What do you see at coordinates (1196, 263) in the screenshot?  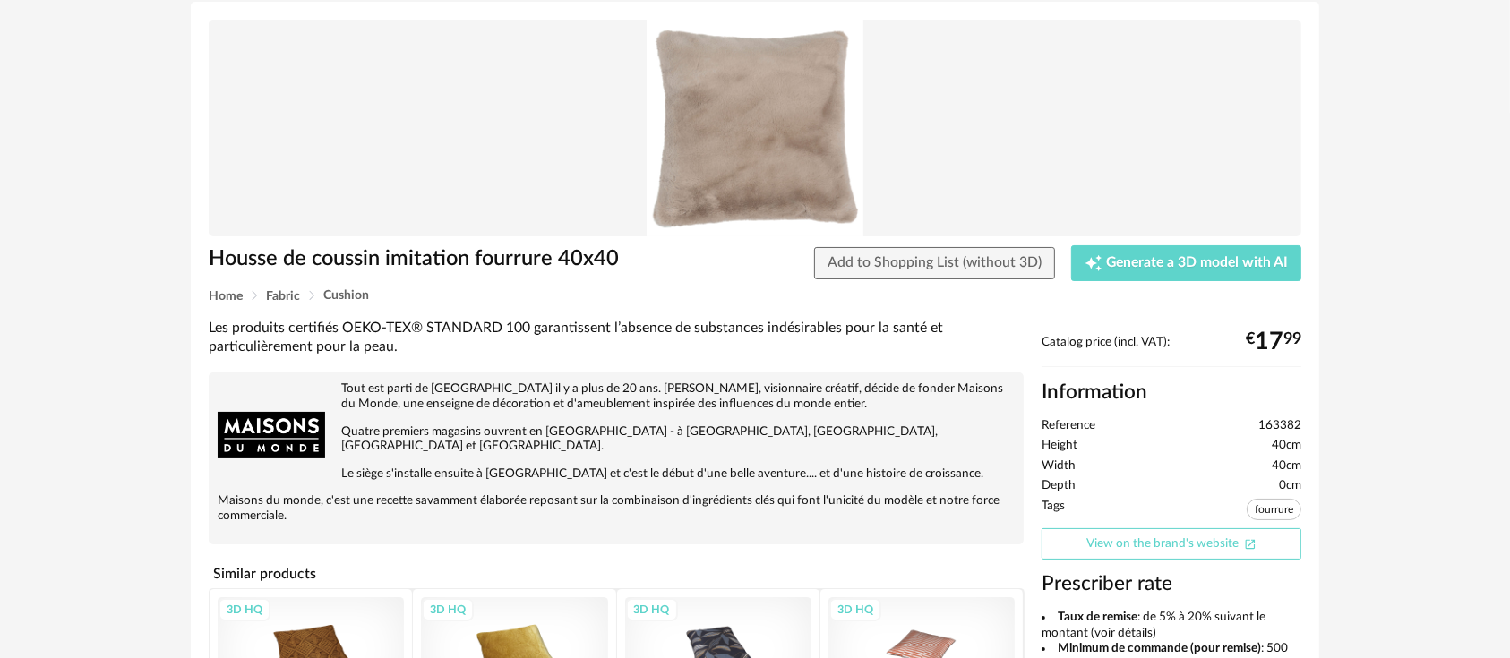 I see `span: Generate a 3D model with AI` at bounding box center [1196, 263].